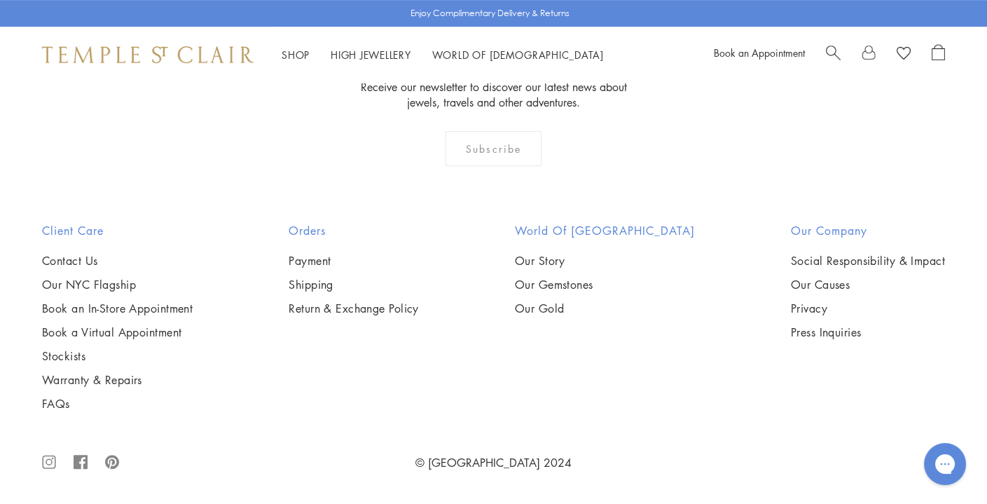 The image size is (987, 504). I want to click on h2: Our Company, so click(868, 231).